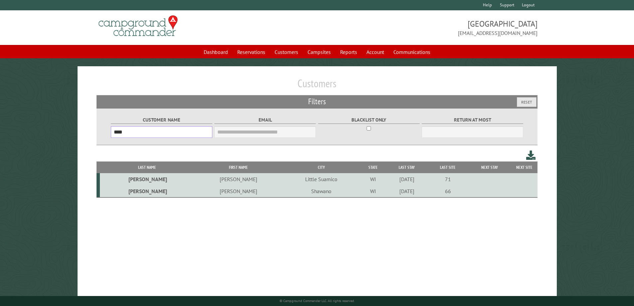 This screenshot has height=306, width=634. Describe the element at coordinates (369, 120) in the screenshot. I see `label: Blacklist only` at that location.